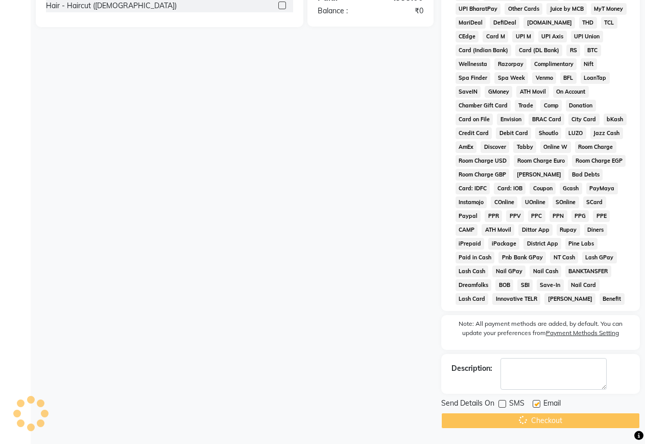 The width and height of the screenshot is (645, 444). I want to click on span: COnline, so click(504, 202).